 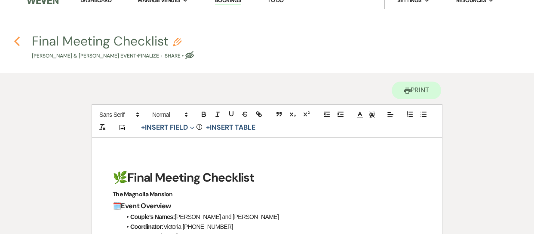 What do you see at coordinates (147, 227) in the screenshot?
I see `strong: Coordinator:` at bounding box center [147, 227].